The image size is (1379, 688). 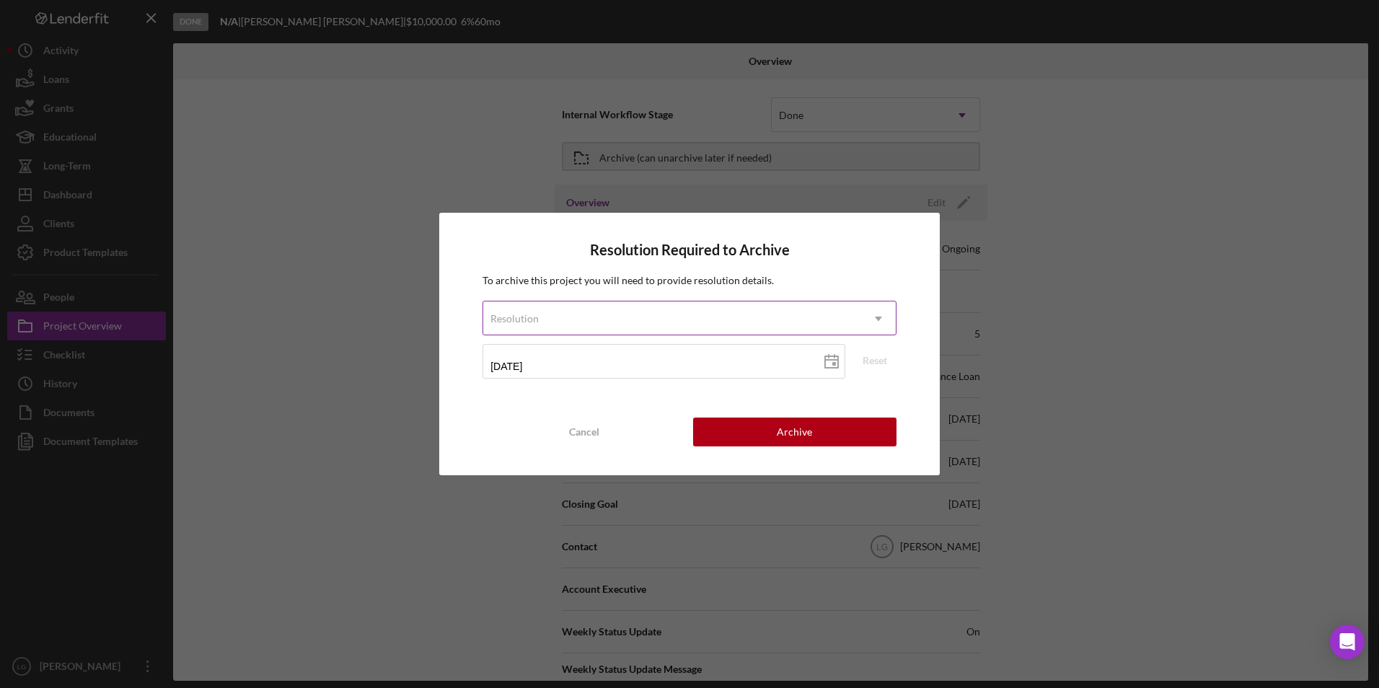 What do you see at coordinates (794, 432) in the screenshot?
I see `div: Archive` at bounding box center [794, 432].